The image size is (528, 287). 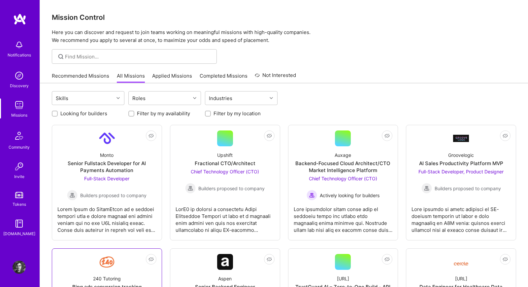 I want to click on a: Company LogoGroovelogicAI Sales Productivity Platform MVPFull-Stack Developer, Product Designer B..., so click(x=461, y=182).